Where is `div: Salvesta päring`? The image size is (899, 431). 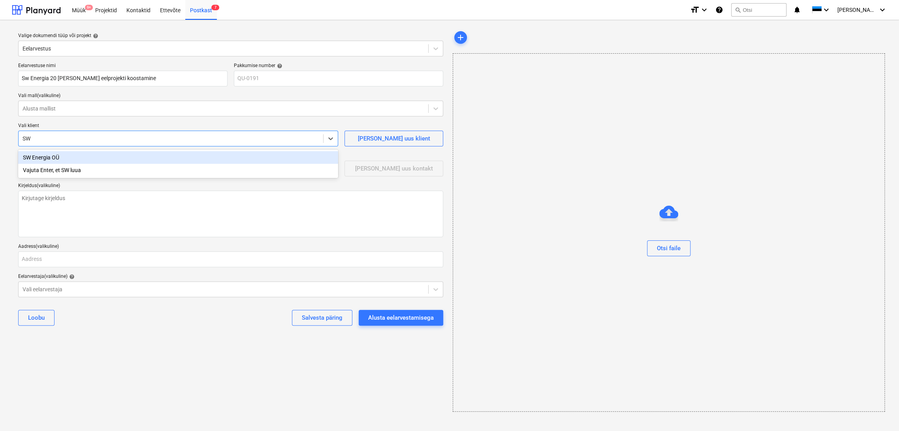 div: Salvesta päring is located at coordinates (322, 318).